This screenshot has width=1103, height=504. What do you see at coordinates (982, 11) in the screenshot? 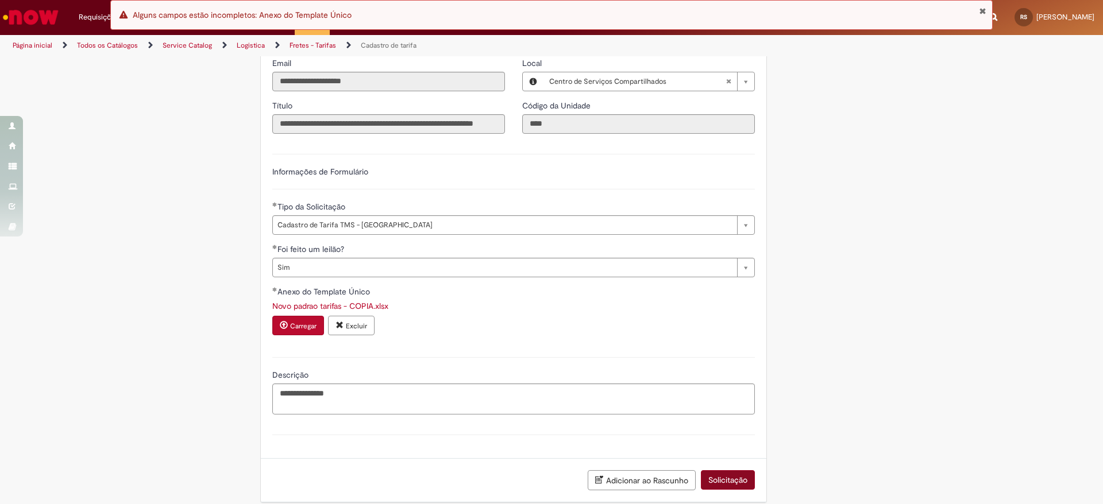
I see `button: Fechar Notificação` at bounding box center [982, 11].